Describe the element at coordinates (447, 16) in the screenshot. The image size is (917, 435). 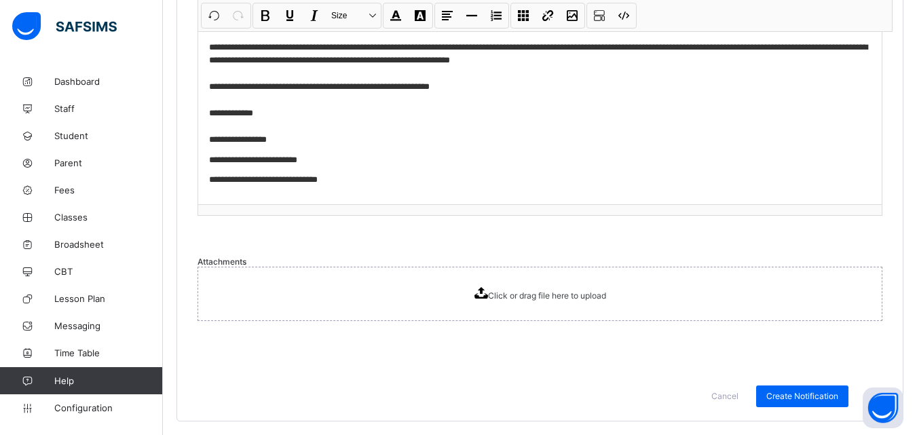
I see `button: Align` at that location.